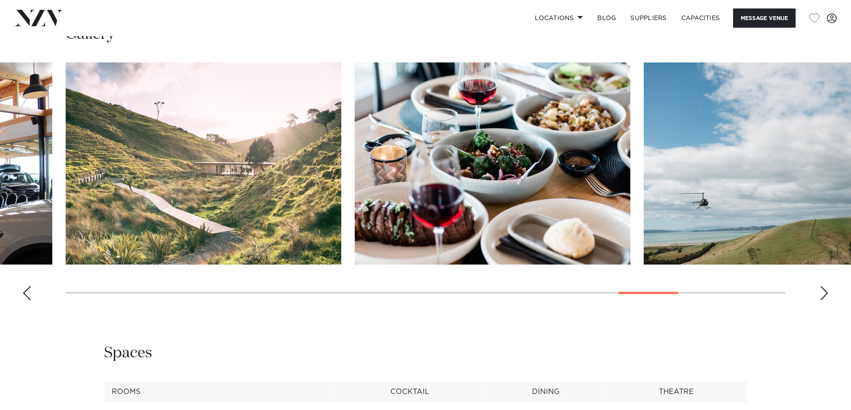  I want to click on th: Rooms, so click(219, 392).